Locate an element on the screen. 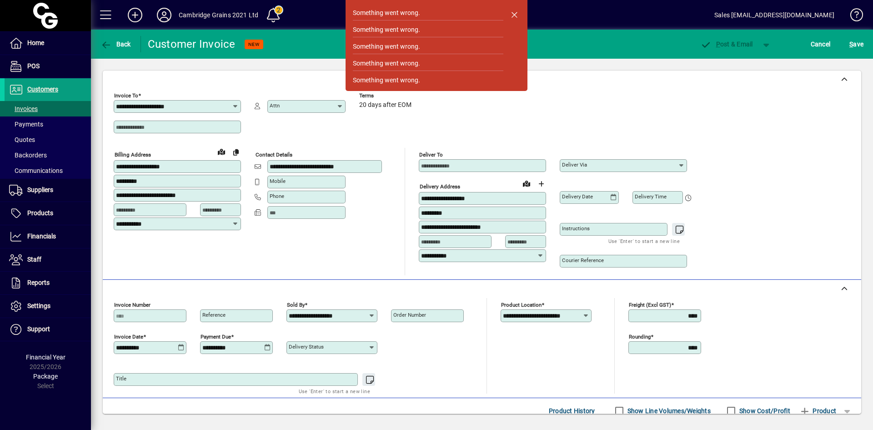 The height and width of the screenshot is (430, 873). button: Back is located at coordinates (115, 44).